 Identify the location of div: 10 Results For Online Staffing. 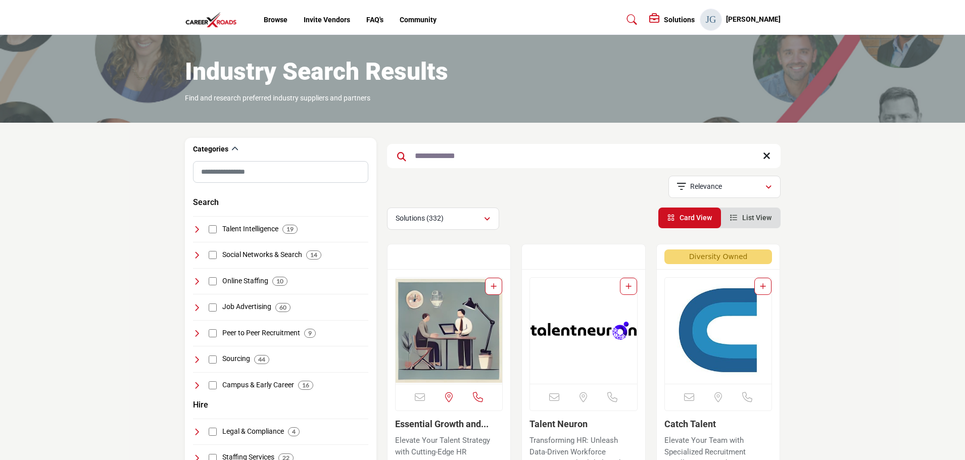
(280, 282).